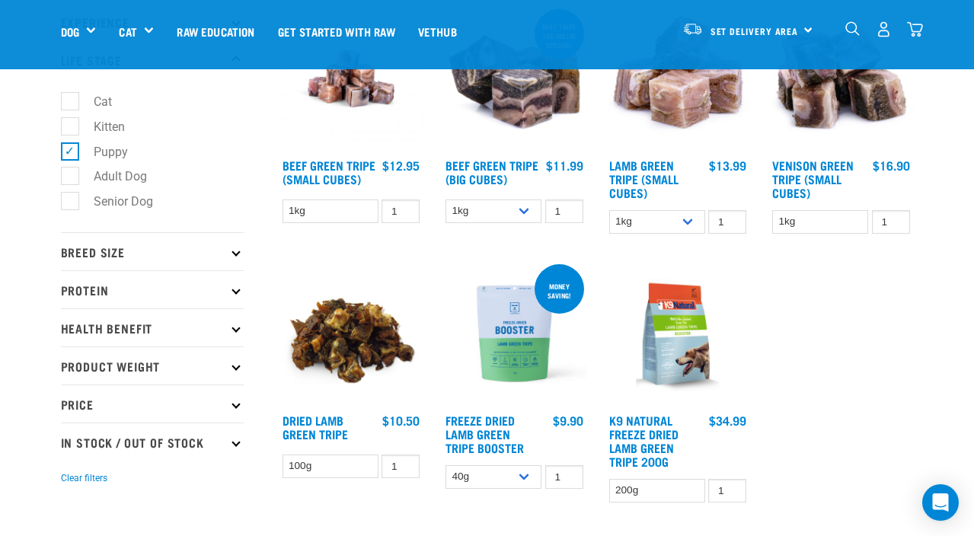 The width and height of the screenshot is (974, 536). Describe the element at coordinates (111, 176) in the screenshot. I see `label: Adult Dog` at that location.